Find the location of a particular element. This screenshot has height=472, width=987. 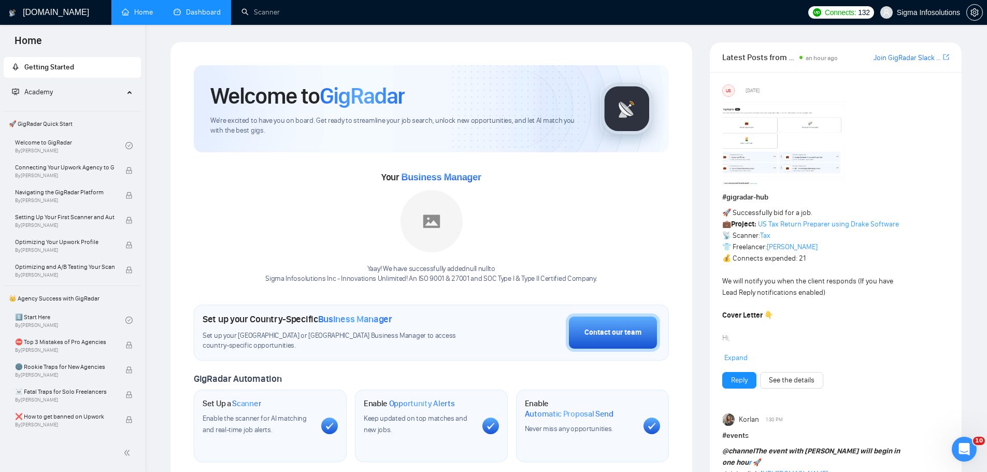

span: 🚀 GigRadar Quick Start is located at coordinates (72, 124).